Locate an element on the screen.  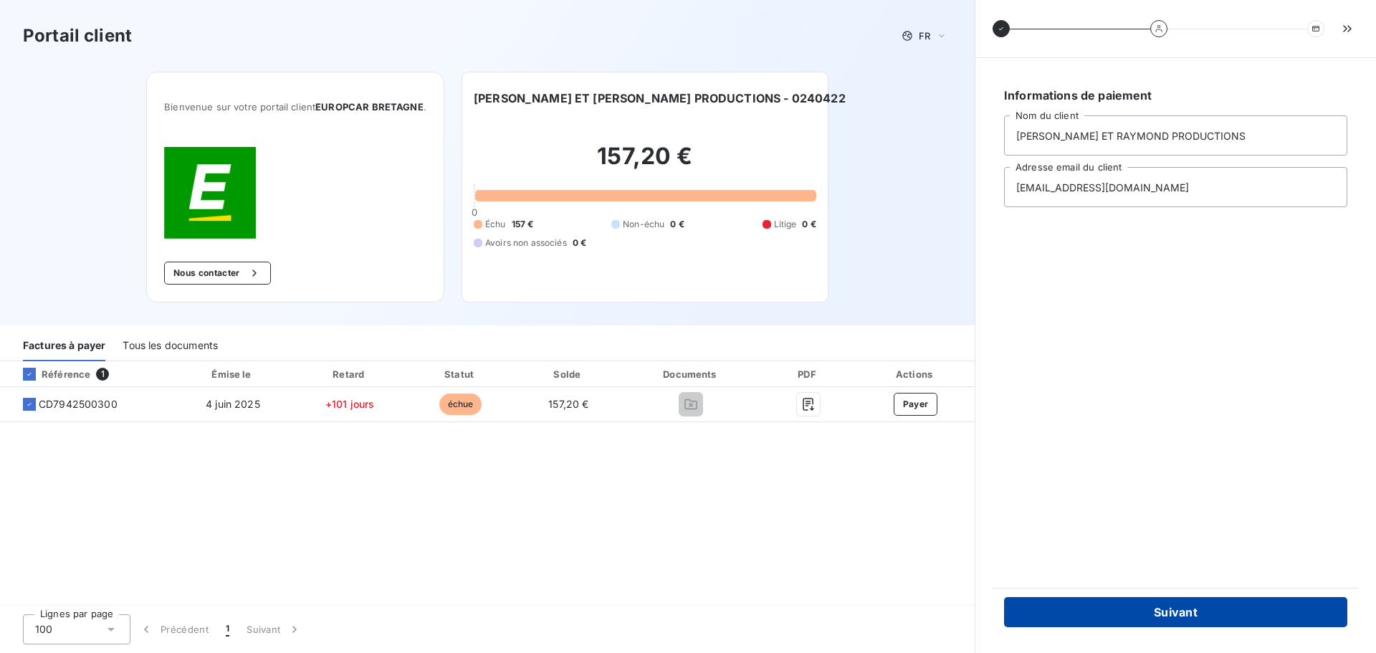
span: Non-échu is located at coordinates (643, 224).